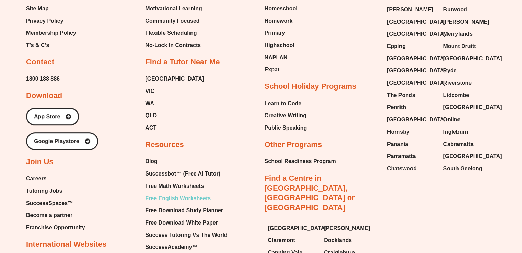 The height and width of the screenshot is (253, 522). What do you see at coordinates (49, 215) in the screenshot?
I see `span: Become a partner` at bounding box center [49, 215].